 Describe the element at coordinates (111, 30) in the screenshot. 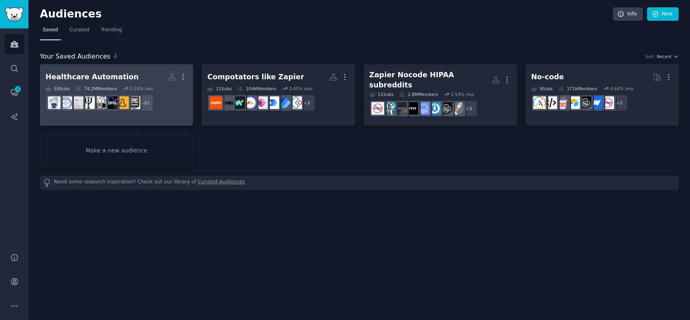

I see `span: Trending` at that location.